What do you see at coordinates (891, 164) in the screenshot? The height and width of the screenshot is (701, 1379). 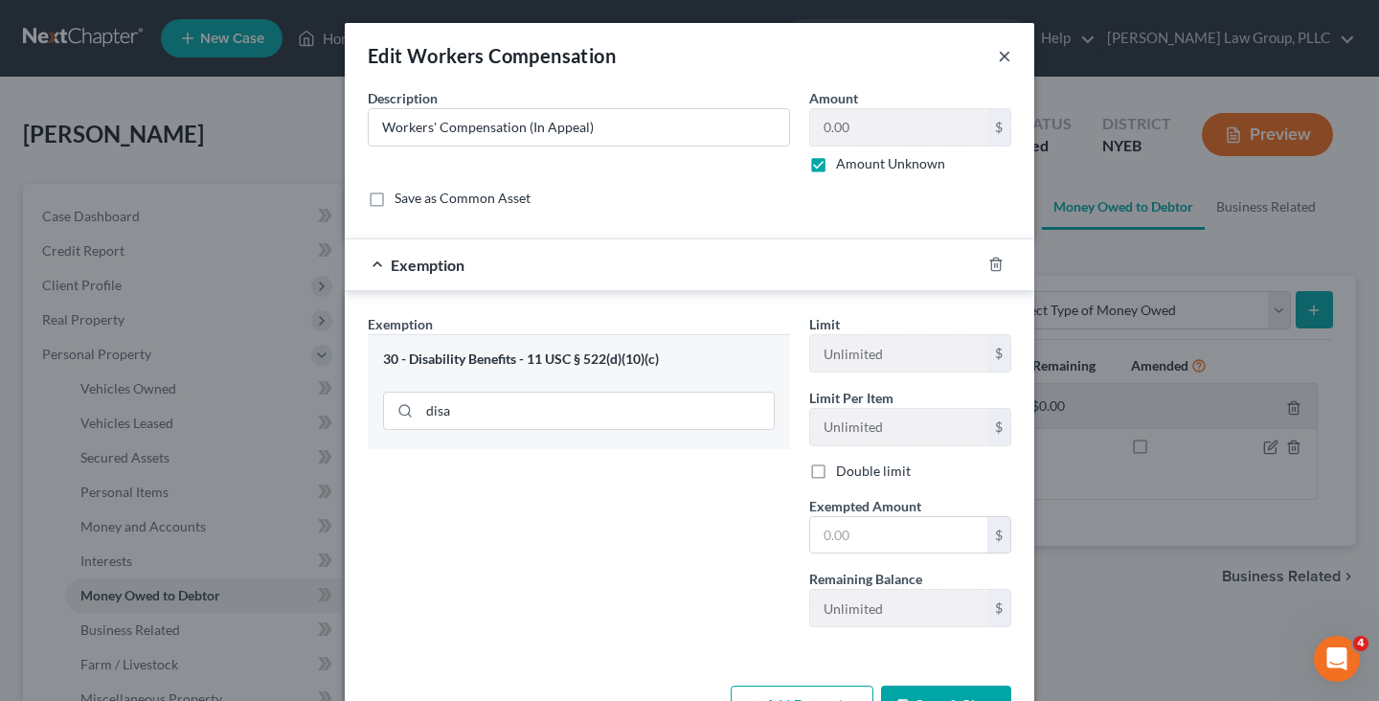 I see `label: Amount Unknown` at bounding box center [891, 164].